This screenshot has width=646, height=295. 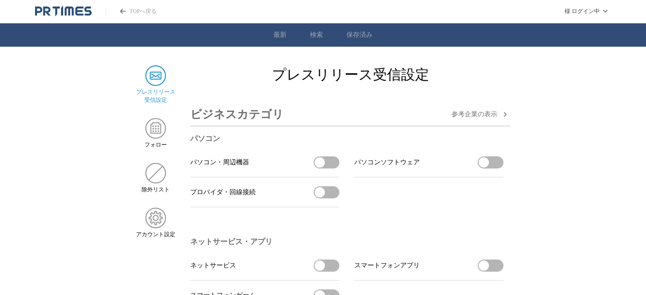 I want to click on span: スマートフォンアプリ, so click(x=387, y=266).